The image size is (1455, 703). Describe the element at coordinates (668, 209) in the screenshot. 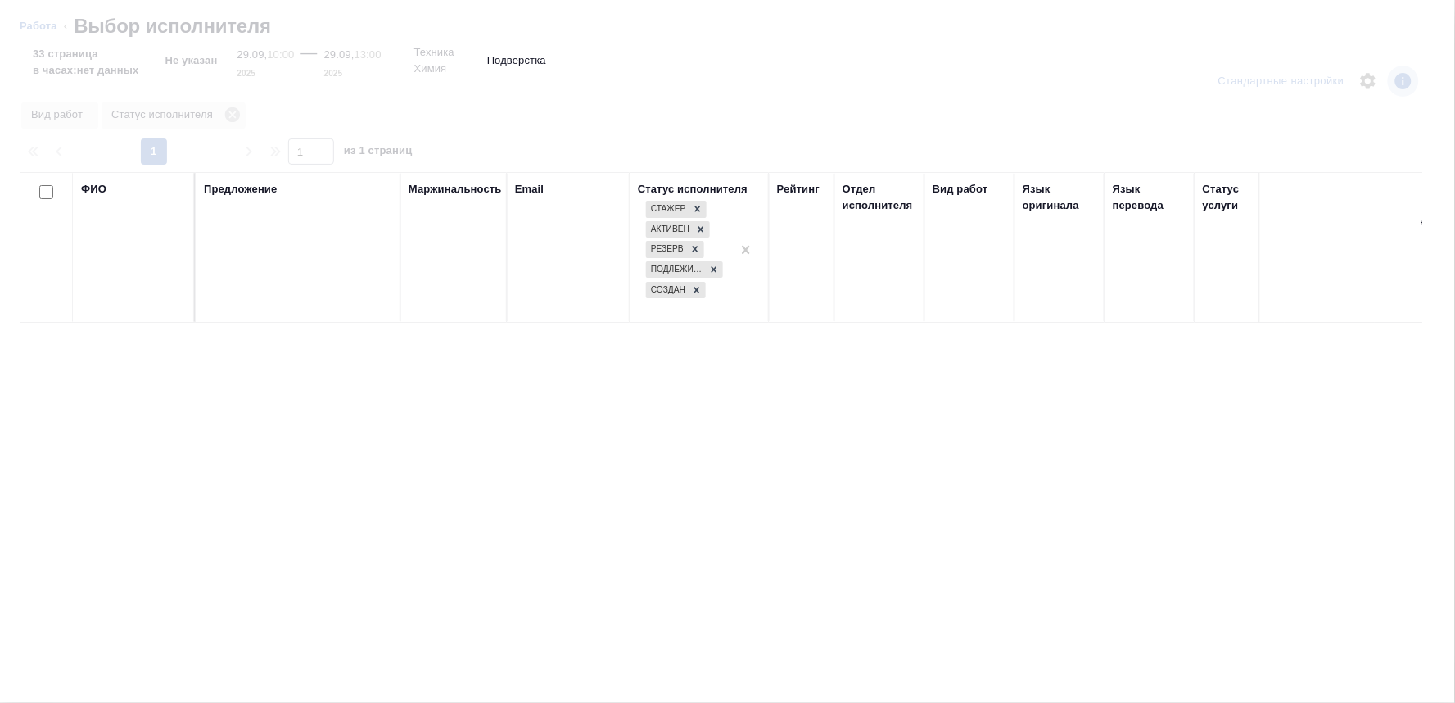

I see `div: Стажер` at that location.